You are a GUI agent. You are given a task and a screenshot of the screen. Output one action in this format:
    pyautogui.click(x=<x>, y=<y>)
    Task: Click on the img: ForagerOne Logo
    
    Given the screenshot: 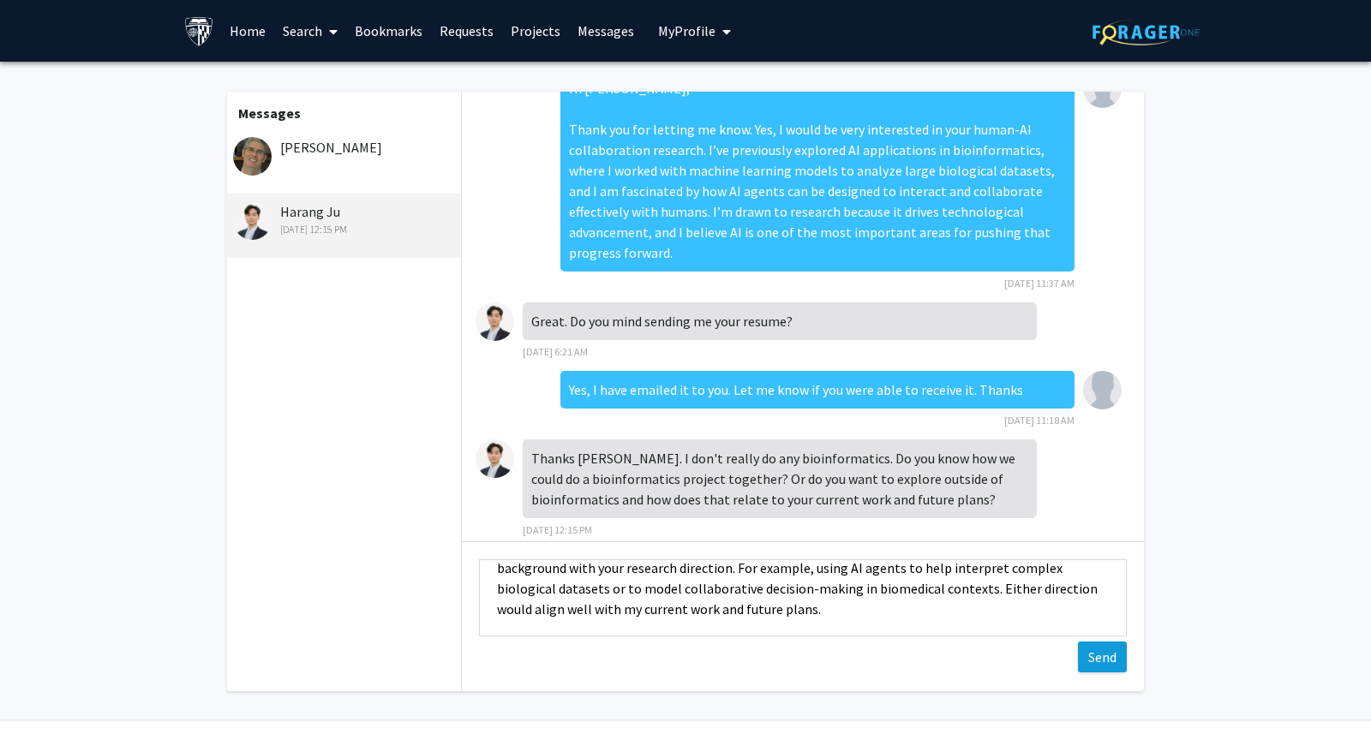 What is the action you would take?
    pyautogui.click(x=1145, y=32)
    